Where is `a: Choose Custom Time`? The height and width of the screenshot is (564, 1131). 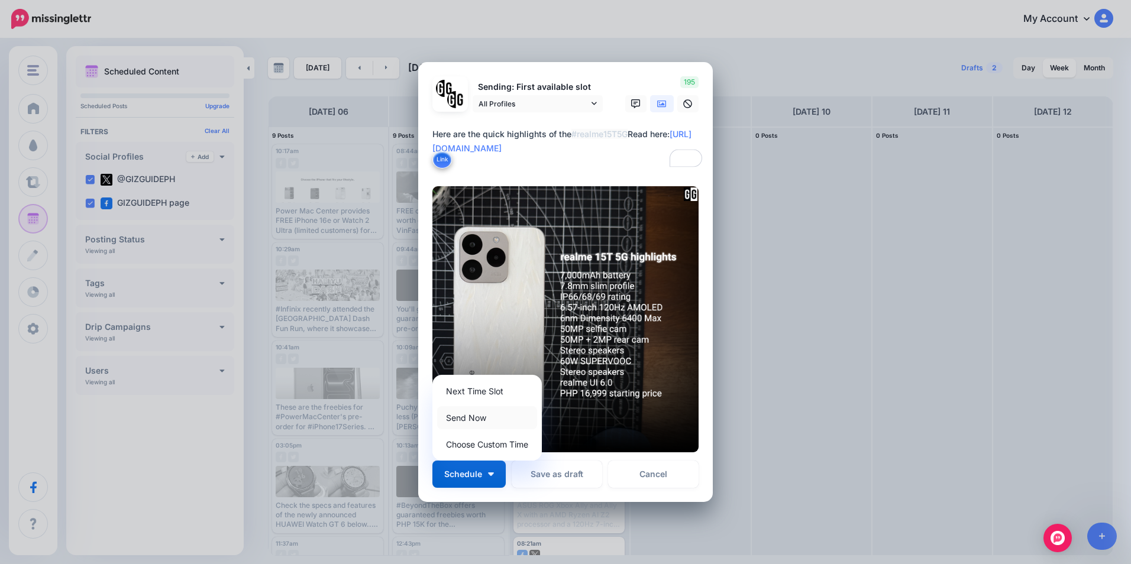 a: Choose Custom Time is located at coordinates (487, 444).